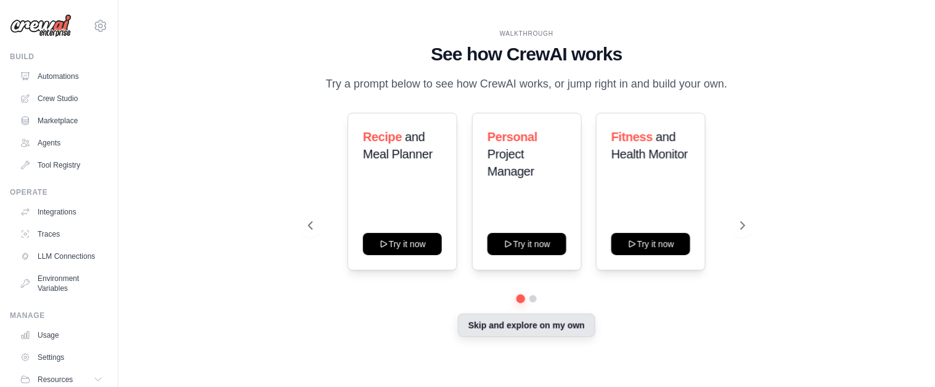 The image size is (935, 387). What do you see at coordinates (632, 137) in the screenshot?
I see `span: Fitness` at bounding box center [632, 137].